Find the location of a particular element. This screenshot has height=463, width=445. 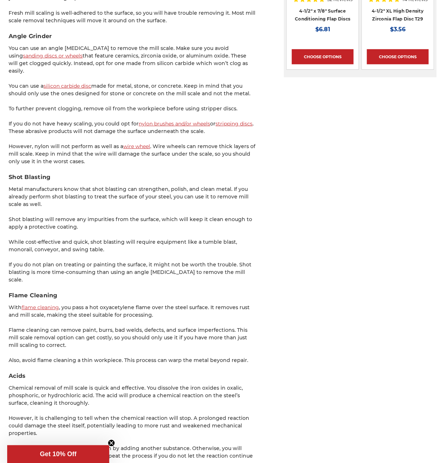

a: flame cleaning is located at coordinates (40, 307).